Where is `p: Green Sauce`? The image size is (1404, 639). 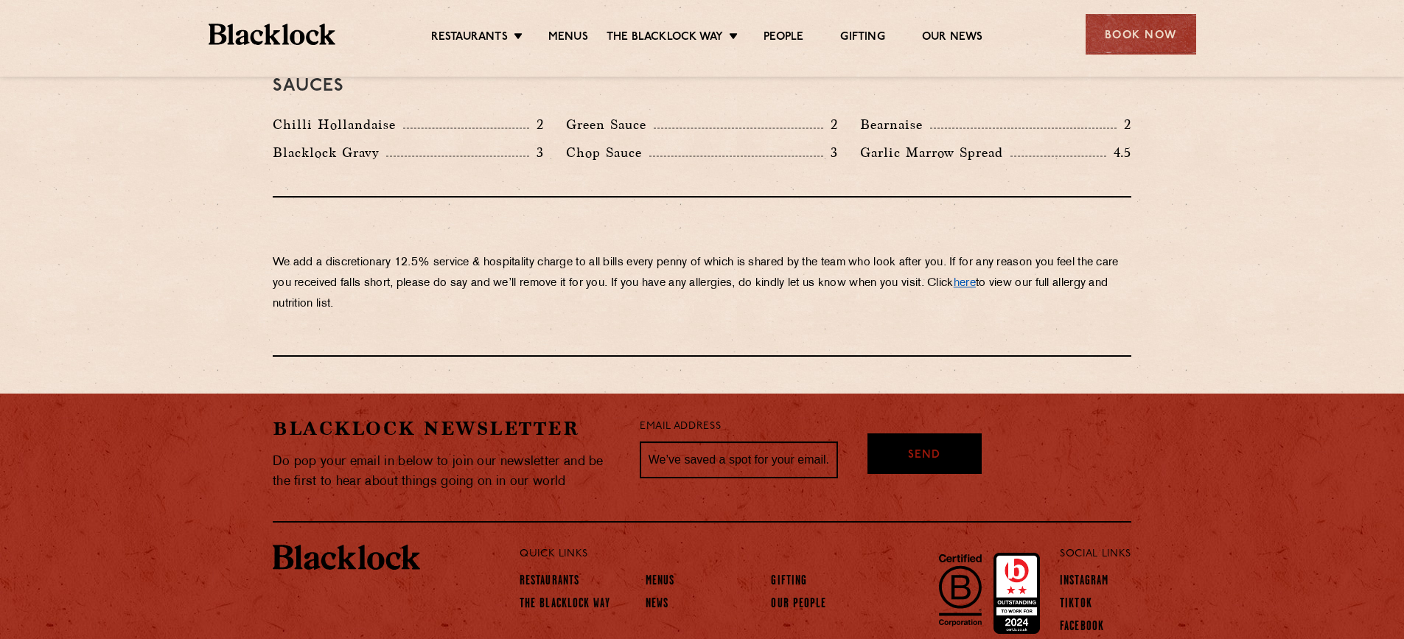
p: Green Sauce is located at coordinates (609, 125).